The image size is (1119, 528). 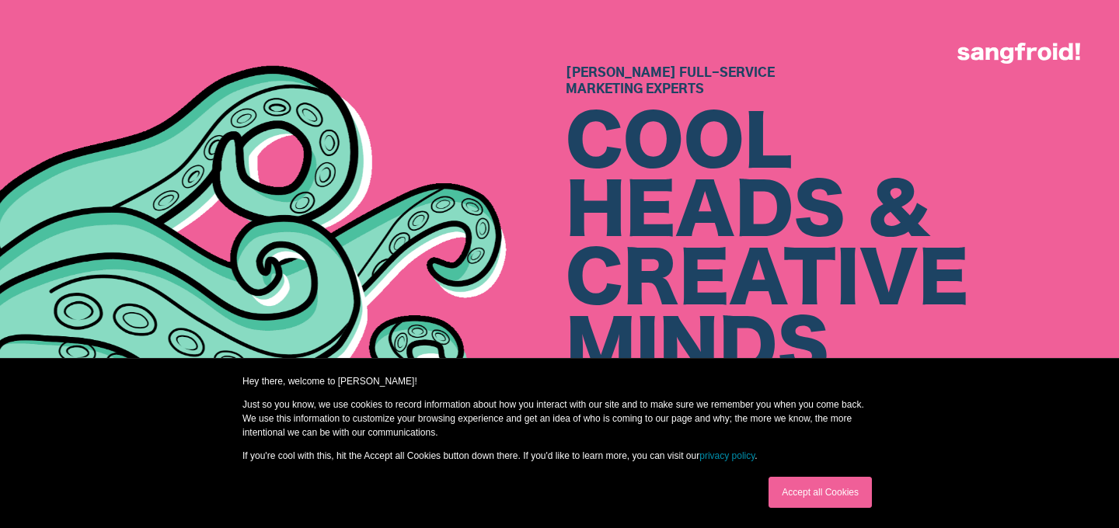 What do you see at coordinates (1019, 53) in the screenshot?
I see `img: logo` at bounding box center [1019, 53].